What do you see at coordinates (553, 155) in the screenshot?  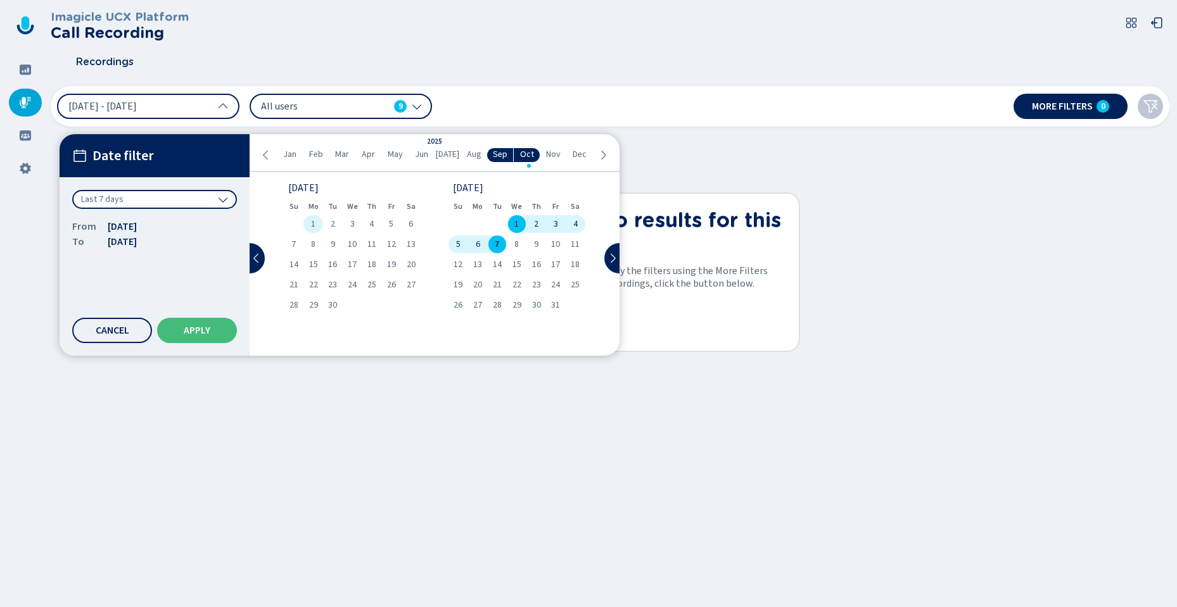 I see `span: Nov` at bounding box center [553, 155].